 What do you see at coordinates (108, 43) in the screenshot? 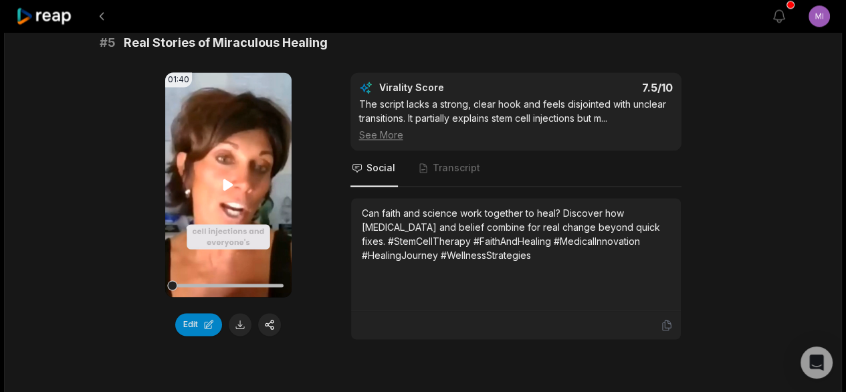
I see `span: # 5` at bounding box center [108, 43].